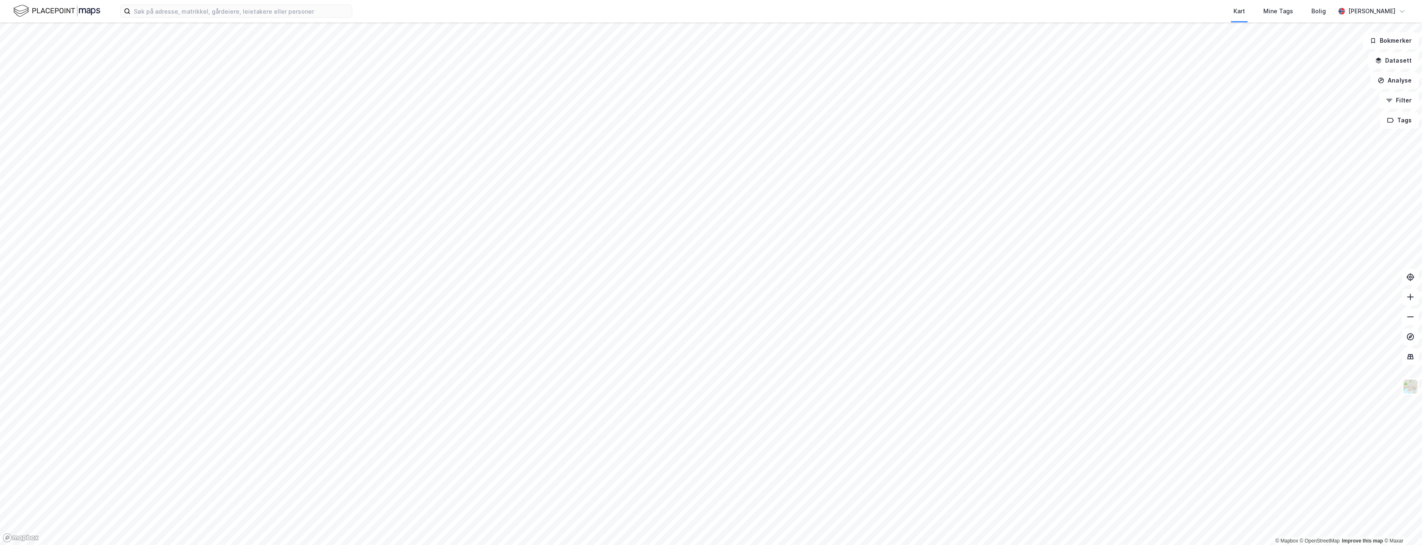  Describe the element at coordinates (1391, 41) in the screenshot. I see `button: Bokmerker` at that location.